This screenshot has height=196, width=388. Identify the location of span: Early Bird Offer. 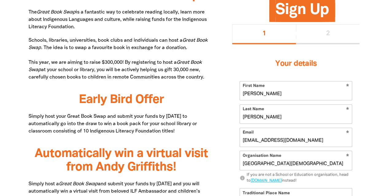
(121, 100).